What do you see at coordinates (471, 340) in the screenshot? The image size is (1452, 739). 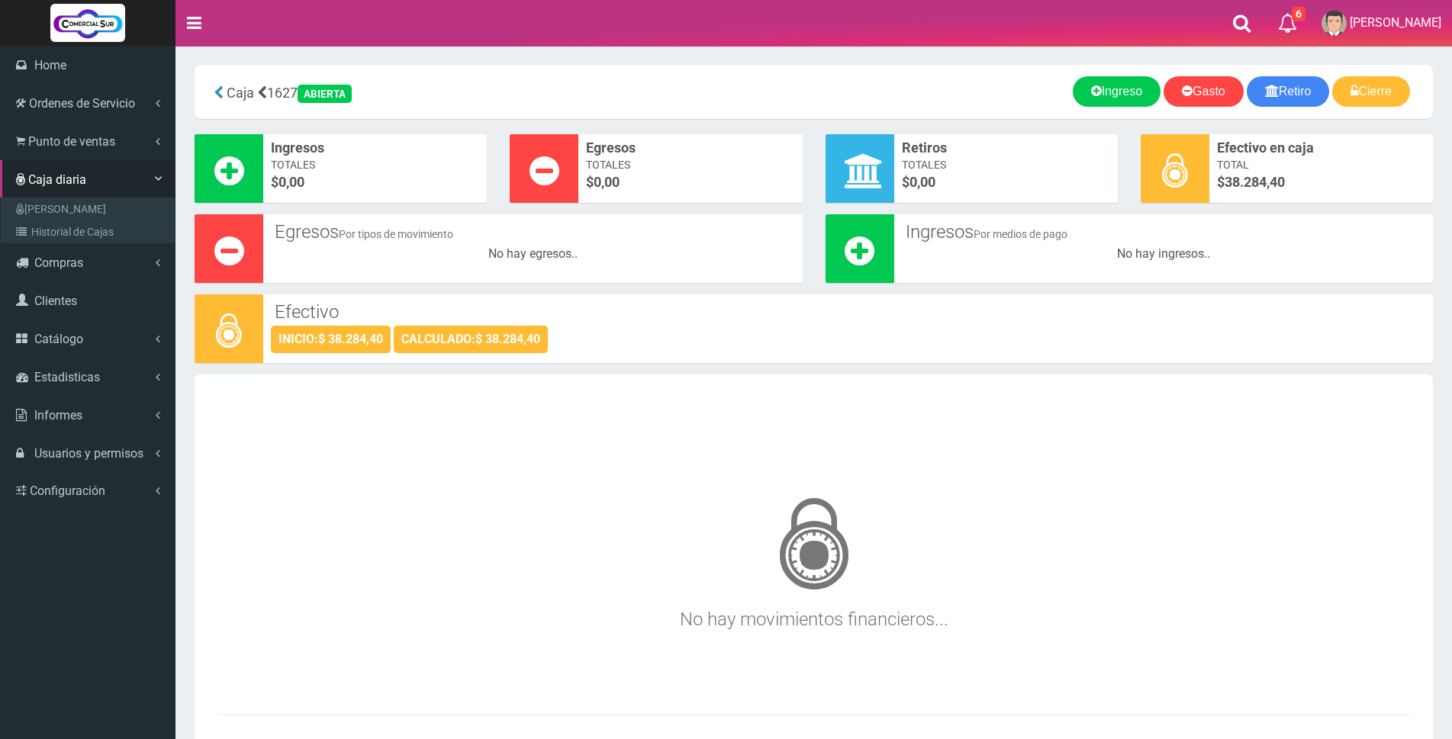 I see `div: CALCULADO:` at bounding box center [471, 340].